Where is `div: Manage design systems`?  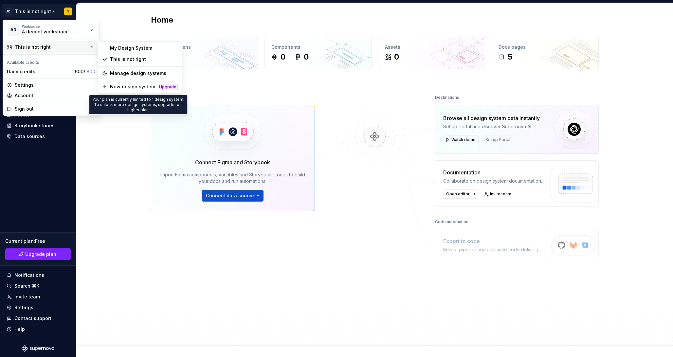 div: Manage design systems is located at coordinates (144, 73).